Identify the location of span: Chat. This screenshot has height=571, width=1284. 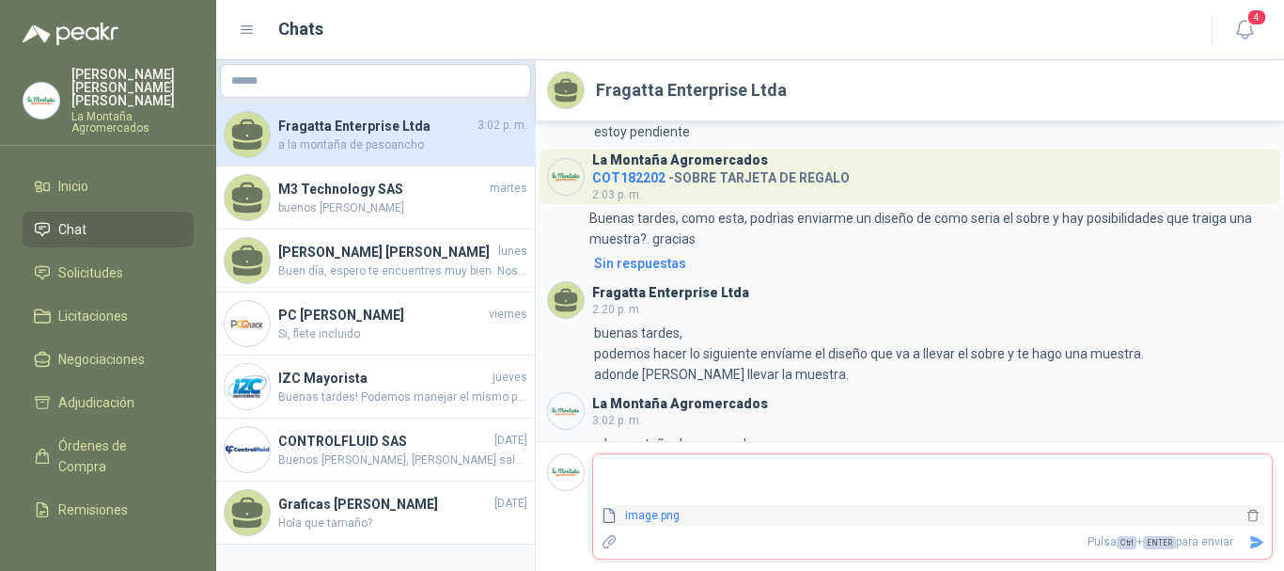
(72, 229).